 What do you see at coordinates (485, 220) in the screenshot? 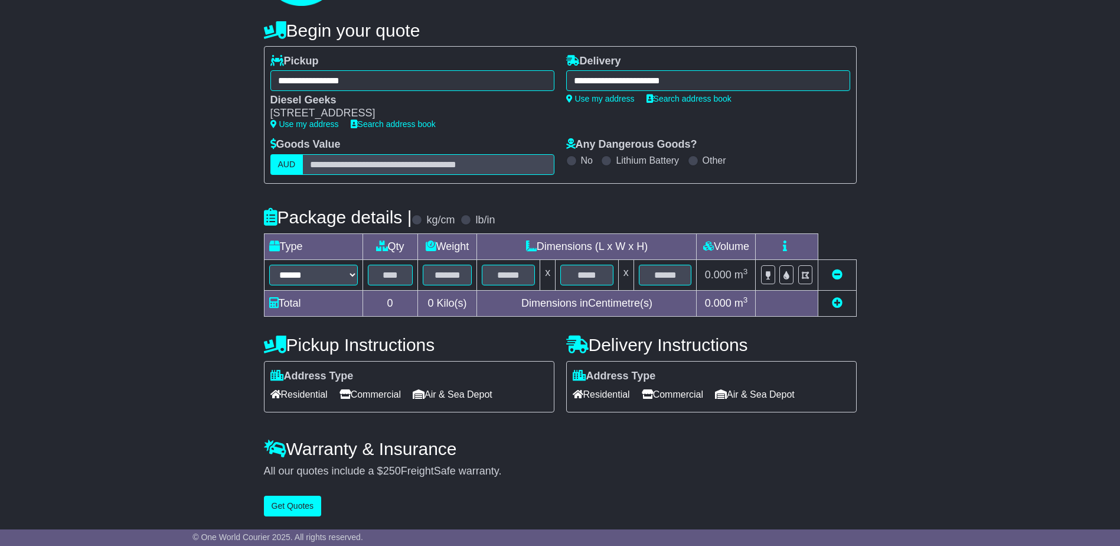
I see `label: lb/in` at bounding box center [485, 220].